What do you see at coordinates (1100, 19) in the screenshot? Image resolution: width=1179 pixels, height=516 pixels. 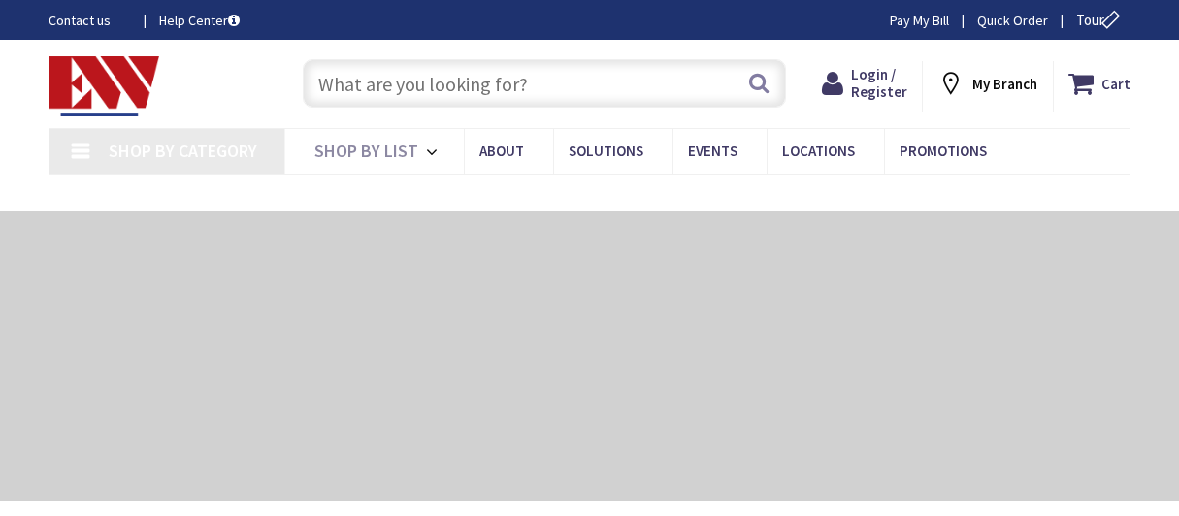 I see `span: Tour` at bounding box center [1100, 19].